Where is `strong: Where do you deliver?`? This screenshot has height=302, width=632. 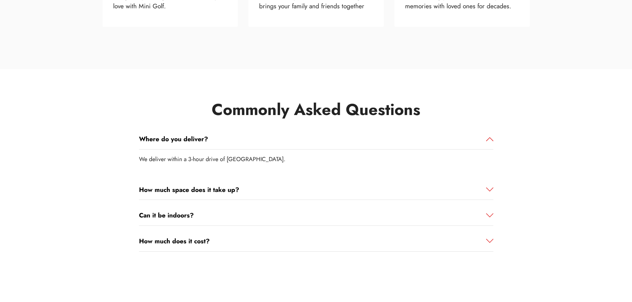
strong: Where do you deliver? is located at coordinates (173, 139).